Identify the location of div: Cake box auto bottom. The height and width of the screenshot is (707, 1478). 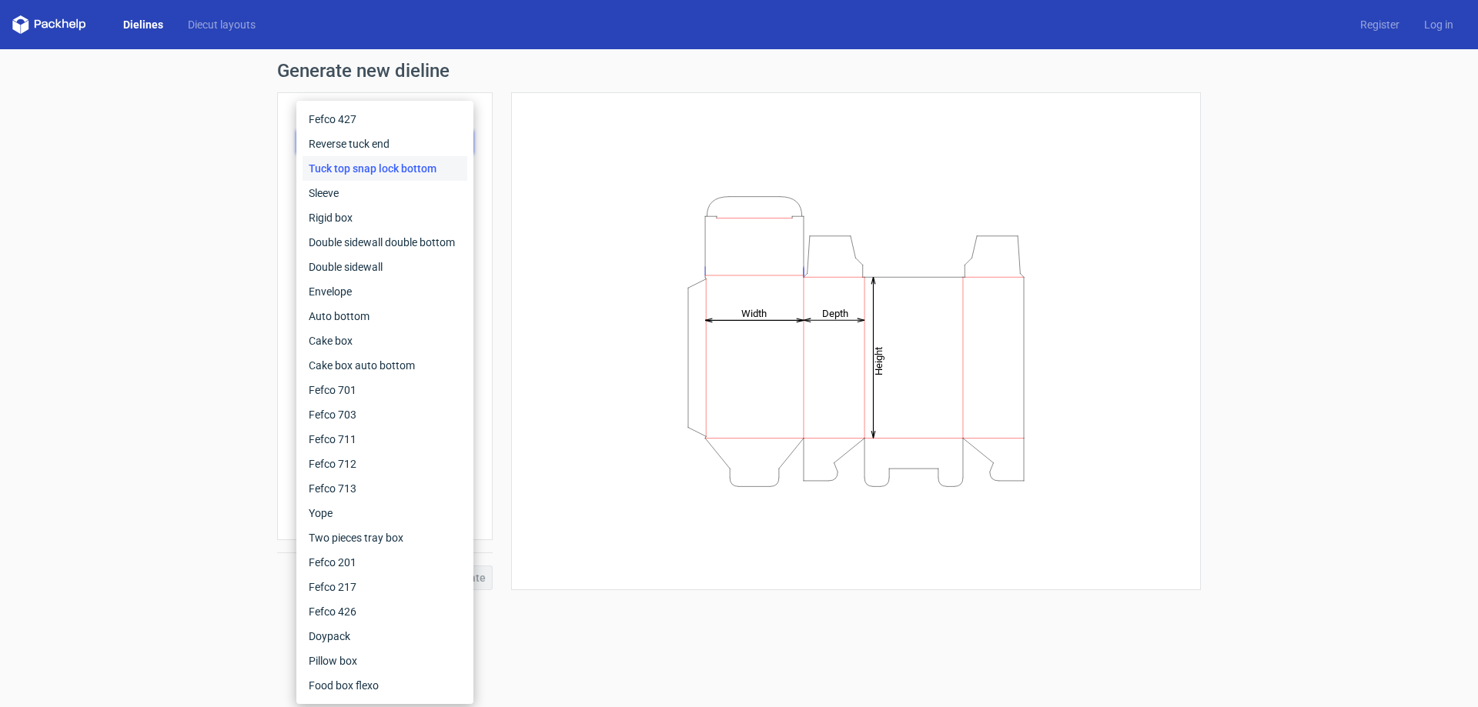
(385, 366).